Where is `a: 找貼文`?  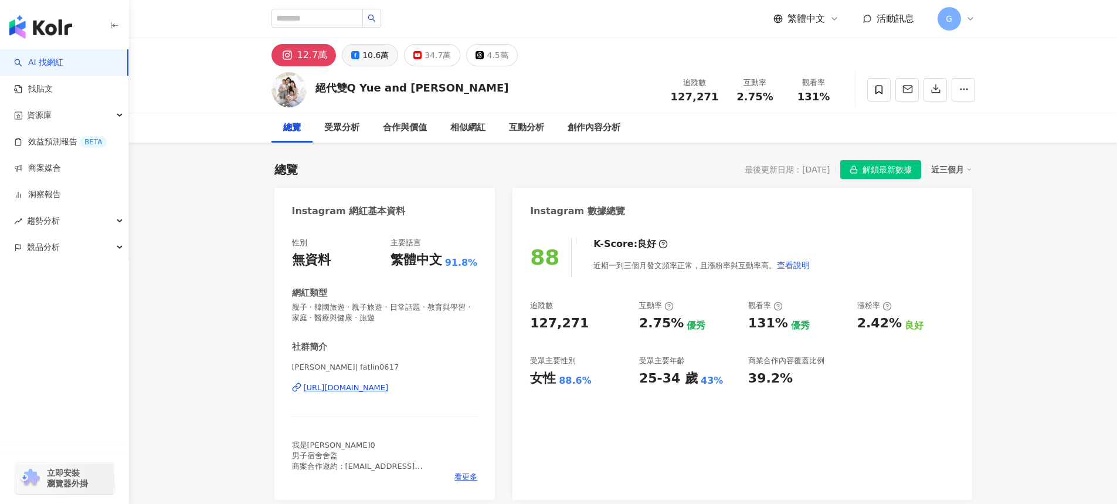 a: 找貼文 is located at coordinates (33, 89).